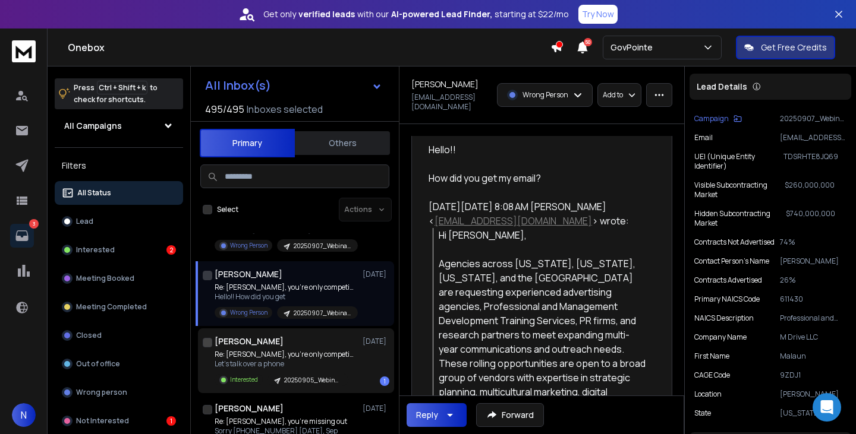 The width and height of the screenshot is (856, 434). Describe the element at coordinates (416, 14) in the screenshot. I see `p: Get only with our starting at $22/mo` at that location.